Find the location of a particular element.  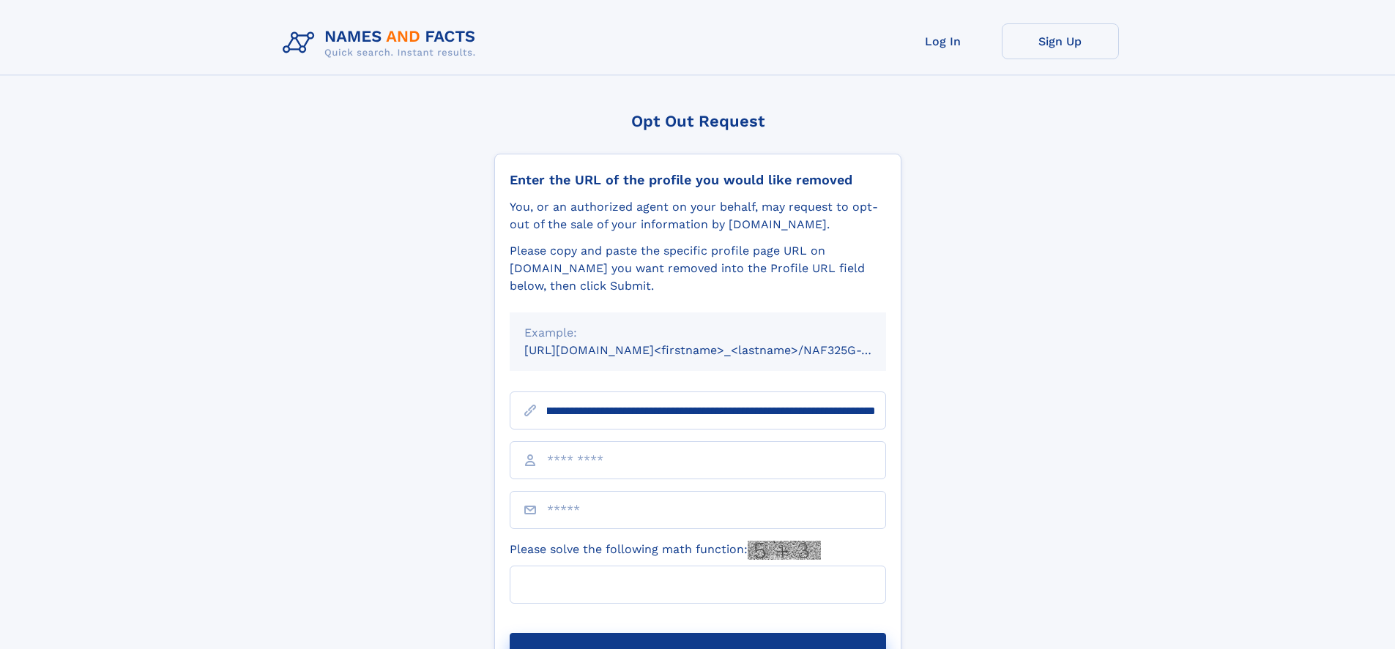

div: Example: is located at coordinates (698, 333).